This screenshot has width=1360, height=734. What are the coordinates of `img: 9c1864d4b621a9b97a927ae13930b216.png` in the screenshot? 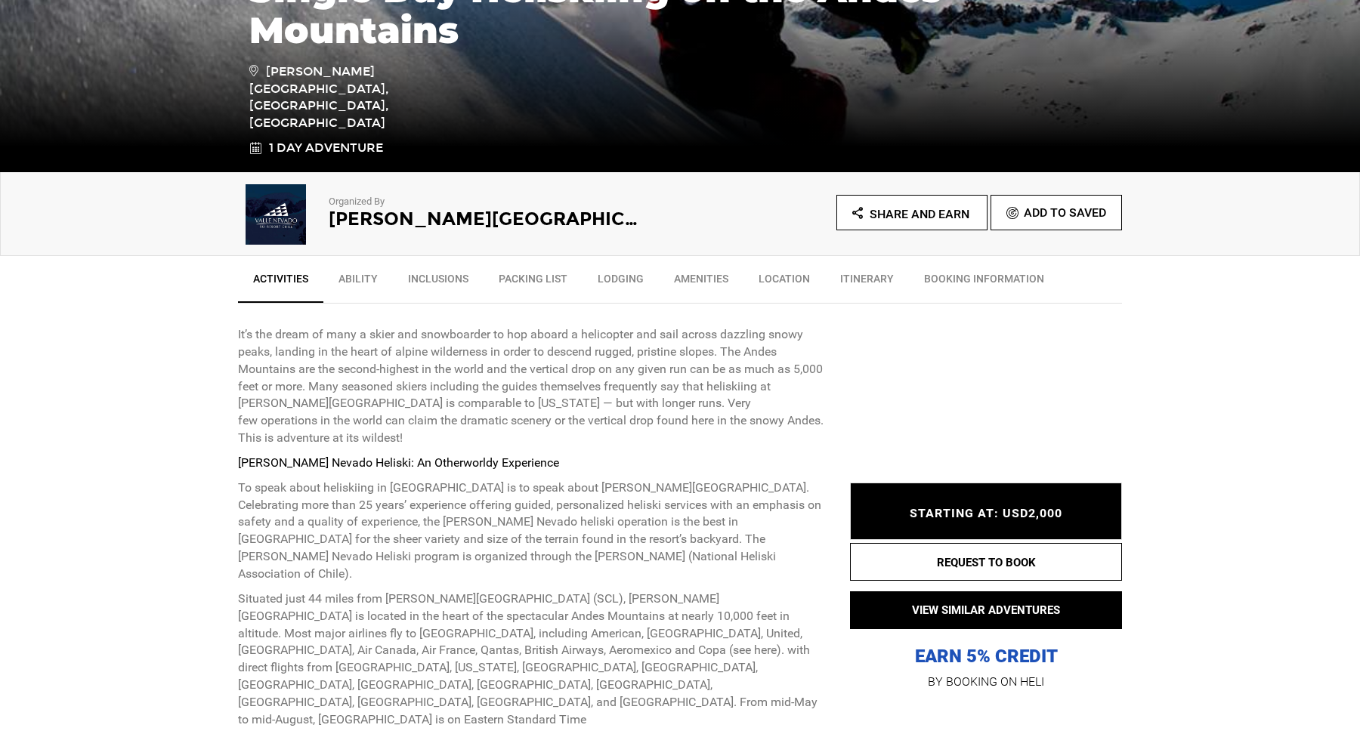 It's located at (276, 215).